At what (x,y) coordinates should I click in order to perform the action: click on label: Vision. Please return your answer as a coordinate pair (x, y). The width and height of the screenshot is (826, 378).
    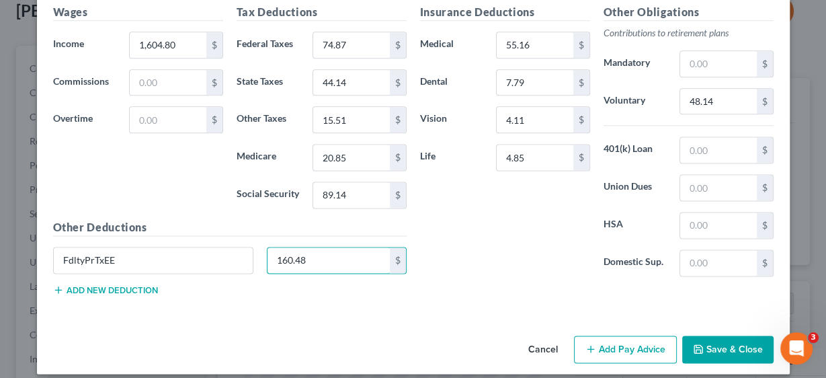
    Looking at the image, I should click on (452, 120).